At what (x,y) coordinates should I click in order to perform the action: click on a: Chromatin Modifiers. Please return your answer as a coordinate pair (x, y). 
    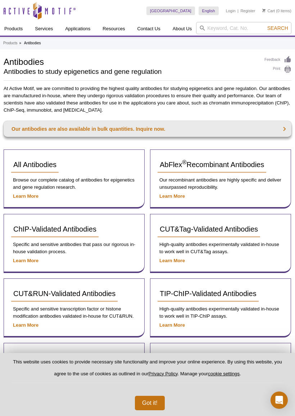
    Looking at the image, I should click on (192, 358).